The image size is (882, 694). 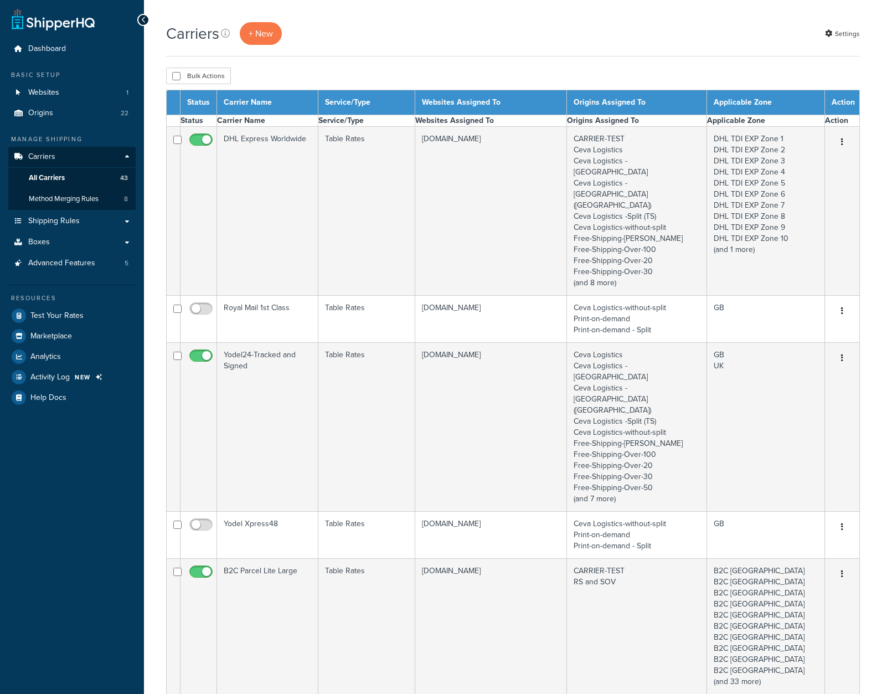 What do you see at coordinates (198, 76) in the screenshot?
I see `button: Bulk Actions` at bounding box center [198, 76].